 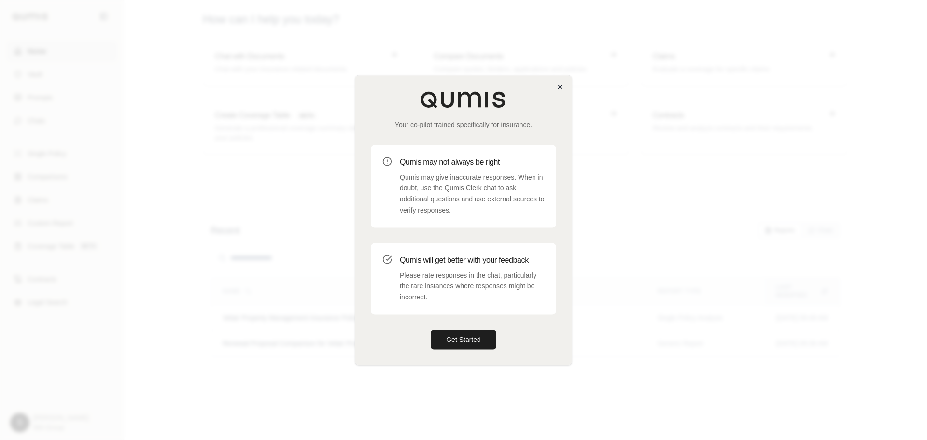 I want to click on p: Please rate responses in the chat, particularly the rare instances where responses might be incor..., so click(x=472, y=286).